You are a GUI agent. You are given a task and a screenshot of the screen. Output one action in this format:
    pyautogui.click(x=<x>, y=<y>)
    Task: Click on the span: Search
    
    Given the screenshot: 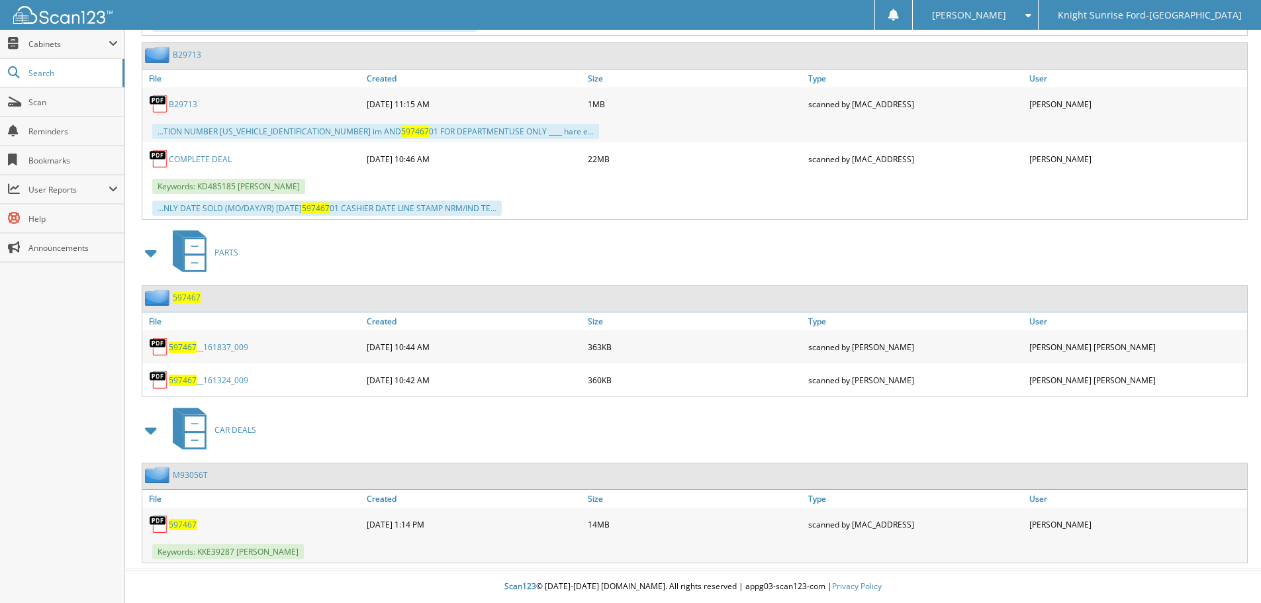 What is the action you would take?
    pyautogui.click(x=72, y=73)
    